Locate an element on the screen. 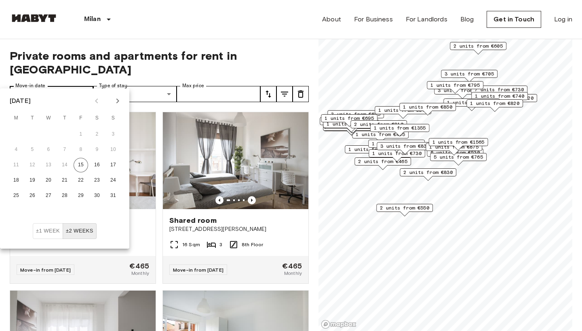  span: Sunday is located at coordinates (113, 118).